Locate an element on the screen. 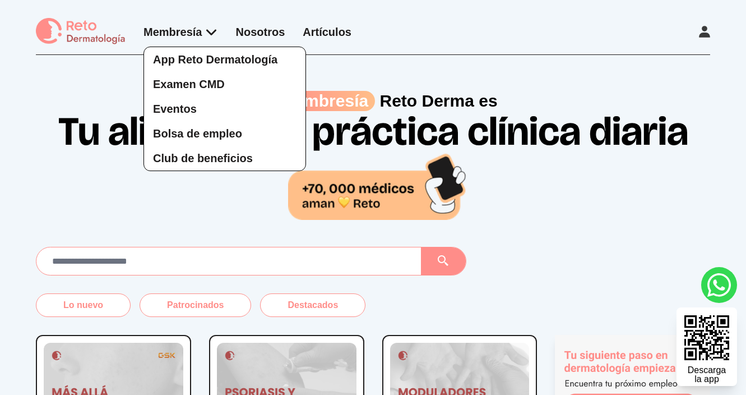 This screenshot has height=395, width=746. a: Artículos is located at coordinates (327, 32).